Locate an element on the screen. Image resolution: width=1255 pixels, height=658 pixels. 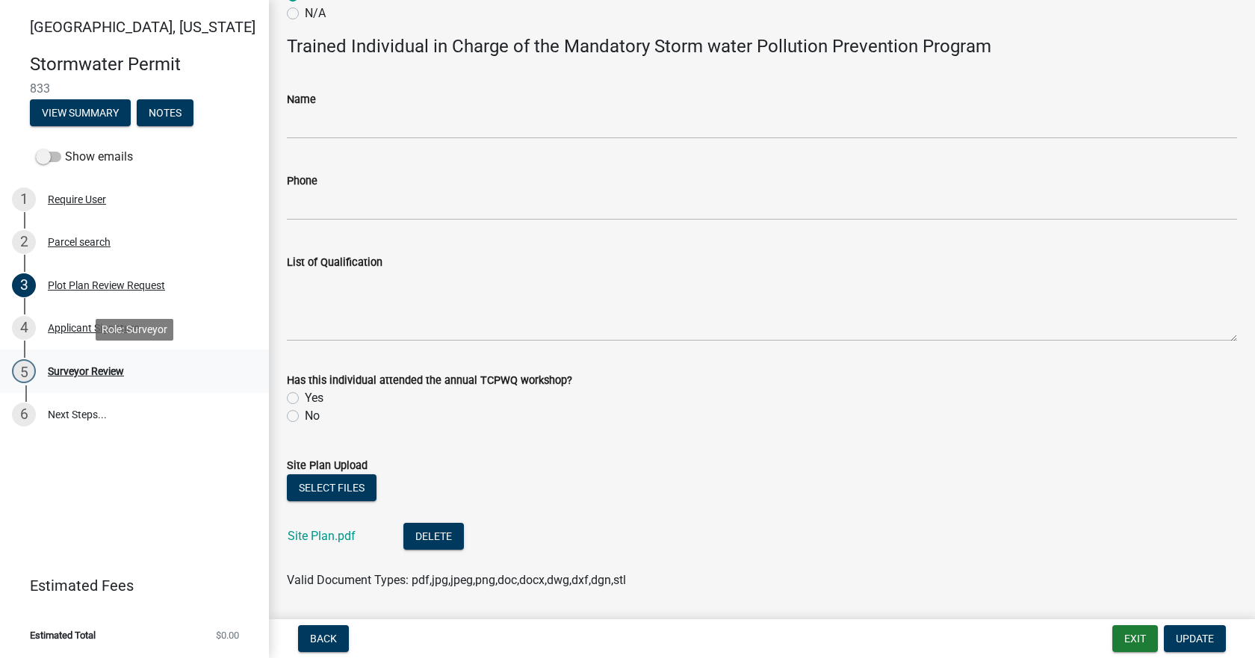
label: Show emails is located at coordinates (84, 157).